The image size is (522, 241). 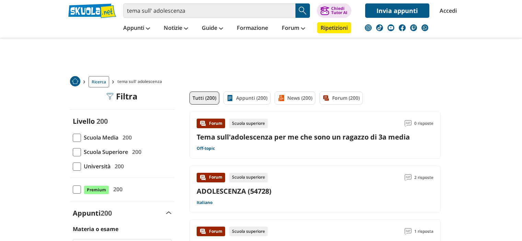 I want to click on span: Premium, so click(x=96, y=190).